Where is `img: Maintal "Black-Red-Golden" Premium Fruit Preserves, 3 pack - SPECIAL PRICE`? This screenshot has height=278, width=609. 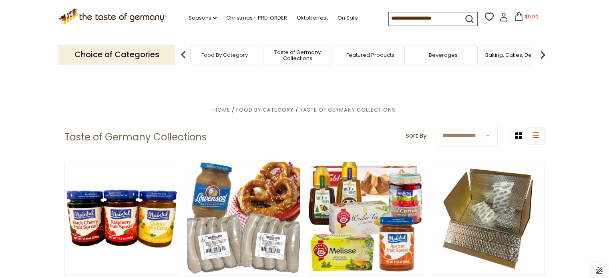
img: Maintal "Black-Red-Golden" Premium Fruit Preserves, 3 pack - SPECIAL PRICE is located at coordinates (121, 219).